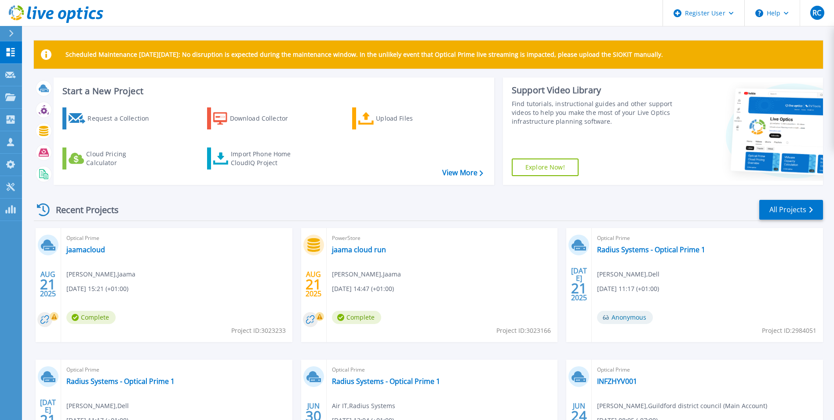  What do you see at coordinates (111, 158) in the screenshot?
I see `a: Cloud Pricing Calculator` at bounding box center [111, 158].